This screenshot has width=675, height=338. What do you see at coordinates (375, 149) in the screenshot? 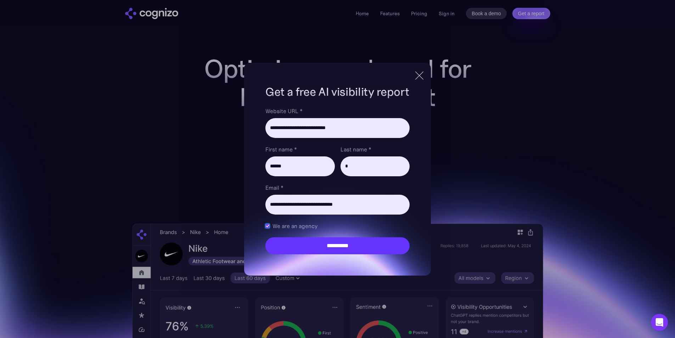
I see `label: Last name *` at bounding box center [375, 149].